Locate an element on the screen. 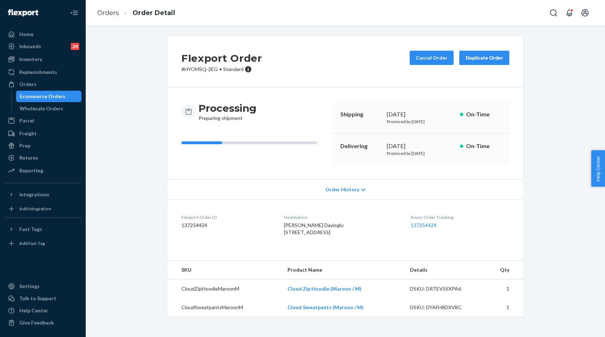 This screenshot has width=605, height=337. div: 24 is located at coordinates (75, 46).